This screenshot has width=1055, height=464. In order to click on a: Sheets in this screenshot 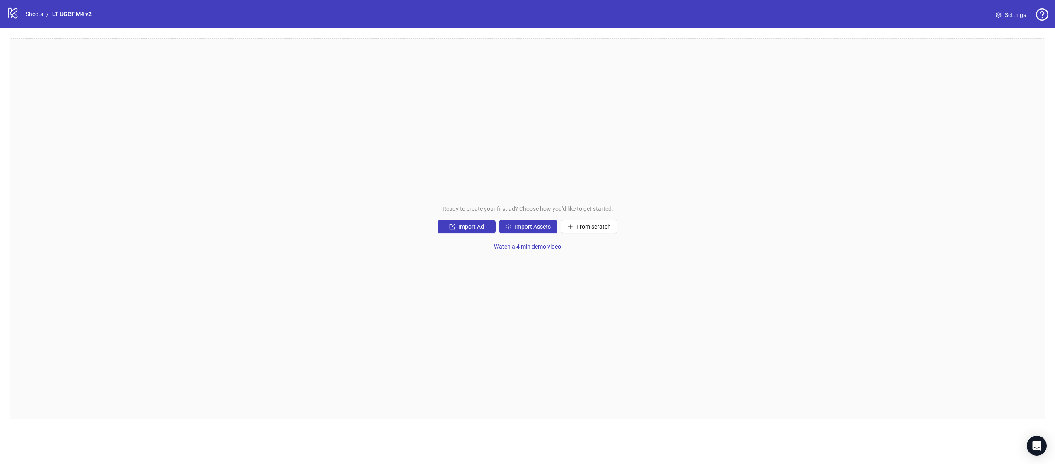, I will do `click(34, 14)`.